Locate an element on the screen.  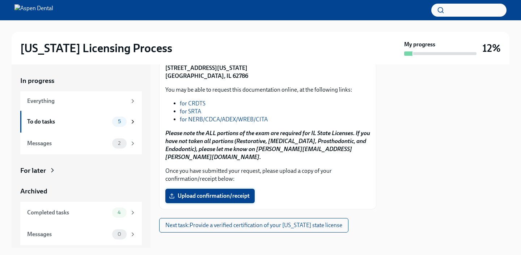
span: 5 is located at coordinates (119, 121).